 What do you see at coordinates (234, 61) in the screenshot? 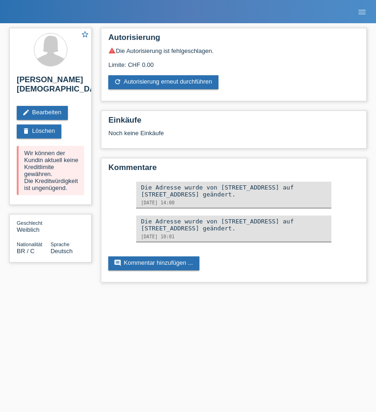
I see `div: Limite: CHF 0.00` at bounding box center [234, 61].